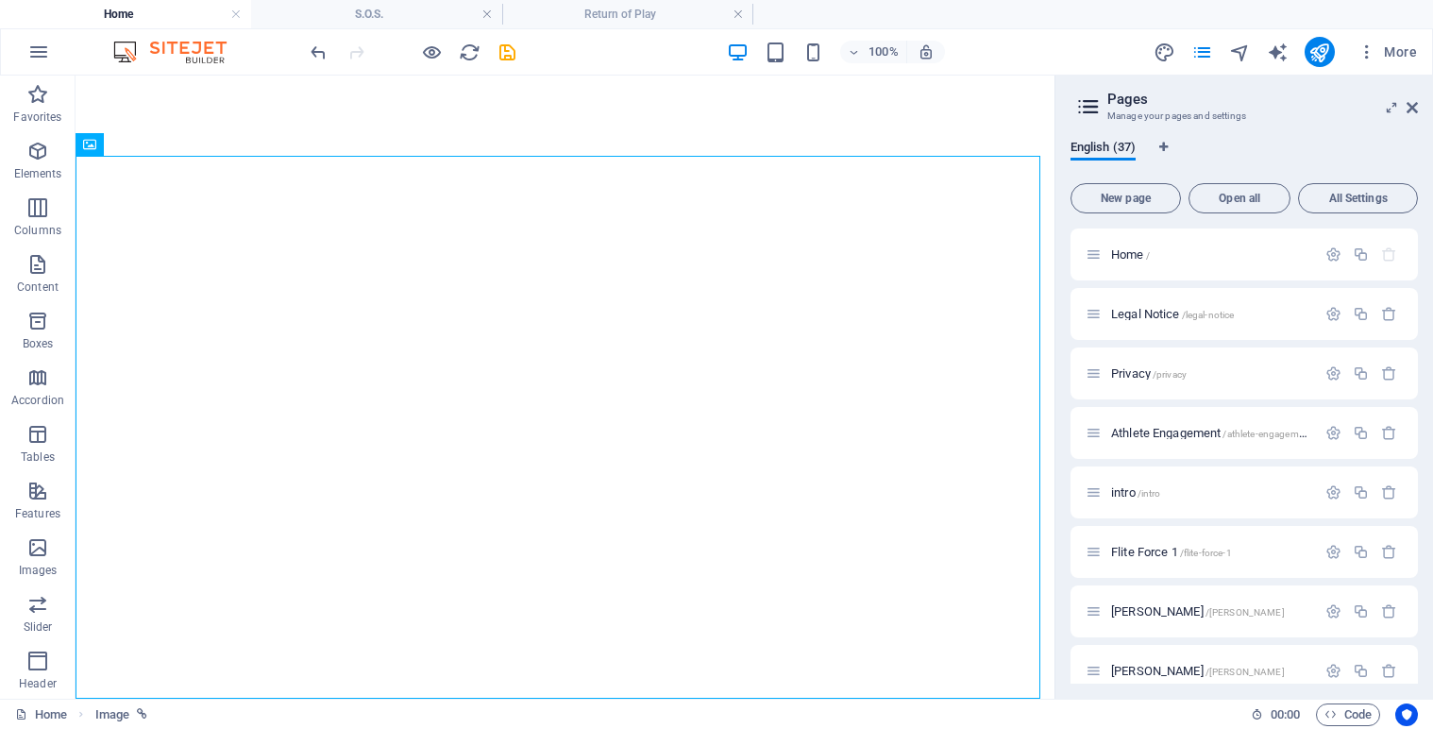 This screenshot has width=1433, height=729. What do you see at coordinates (1103, 149) in the screenshot?
I see `span: English (37)` at bounding box center [1103, 149].